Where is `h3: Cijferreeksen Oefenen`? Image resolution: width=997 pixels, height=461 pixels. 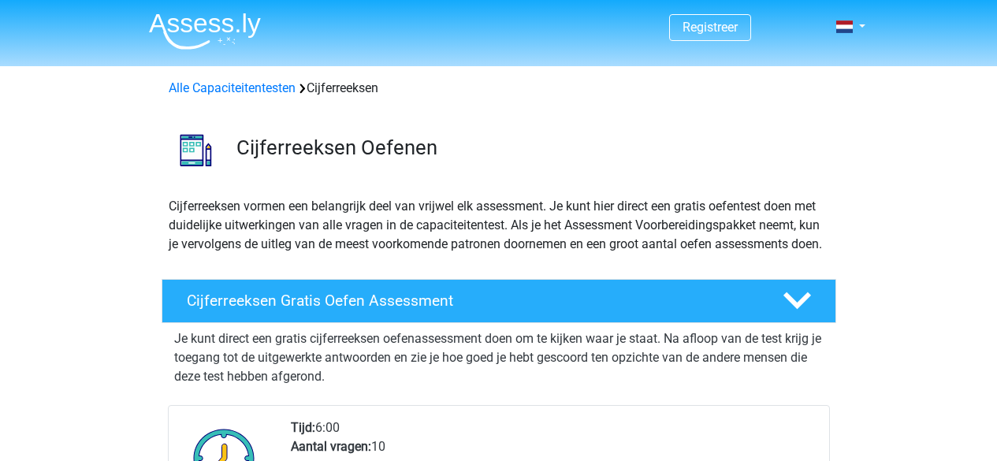 h3: Cijferreeksen Oefenen is located at coordinates (529, 147).